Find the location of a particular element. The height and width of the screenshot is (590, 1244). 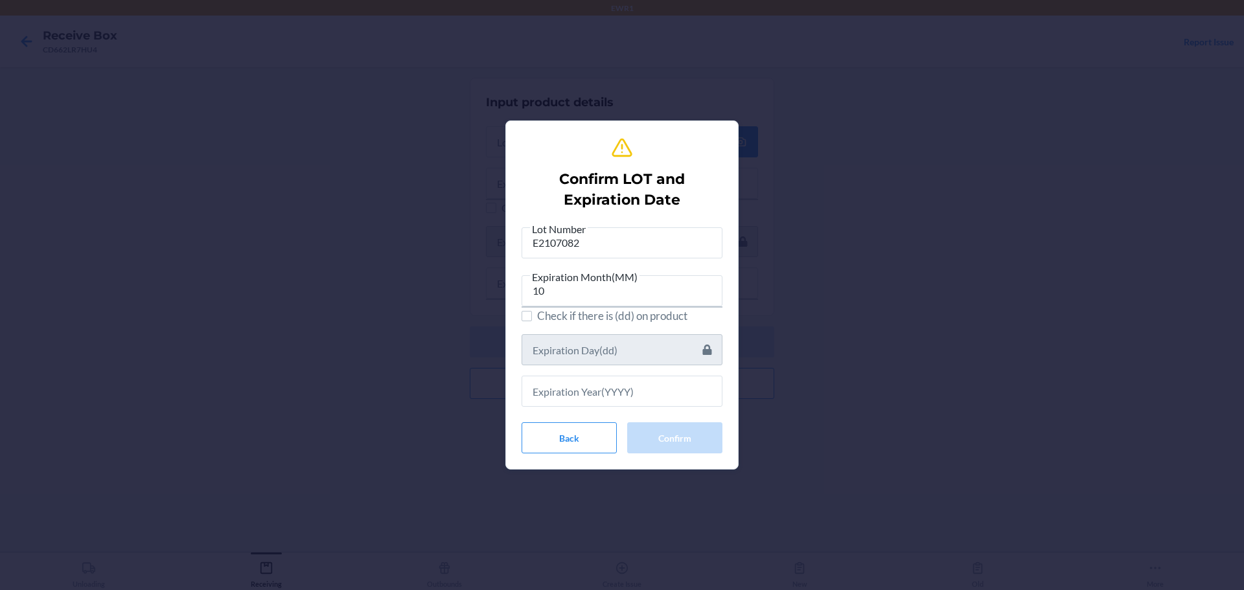

button: Back is located at coordinates (569, 438).